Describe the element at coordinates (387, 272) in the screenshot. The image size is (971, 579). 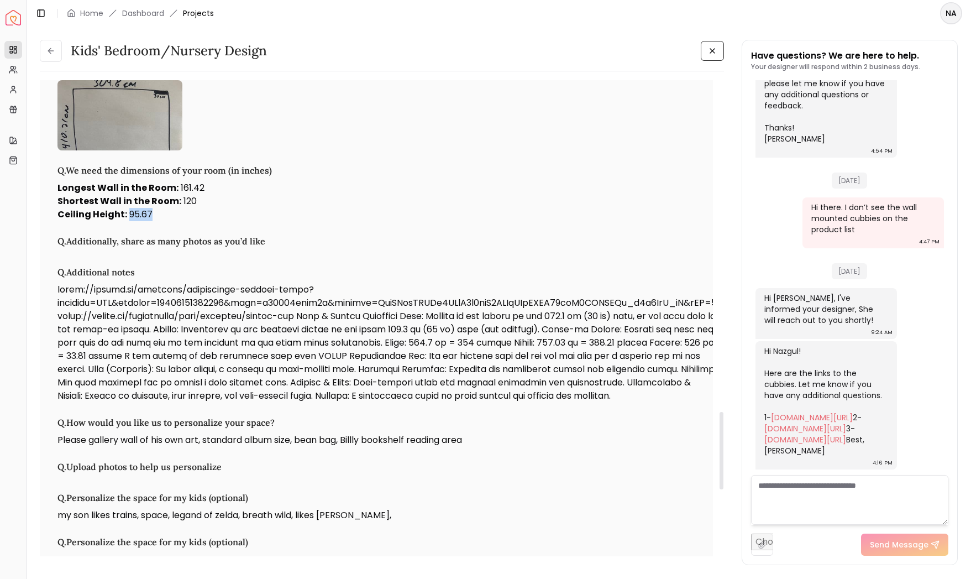
I see `h3: Q. Additional notes` at that location.